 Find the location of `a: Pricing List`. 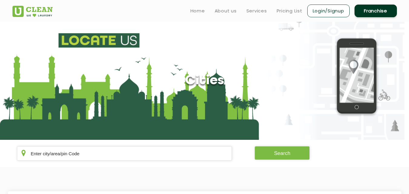

a: Pricing List is located at coordinates (290, 11).